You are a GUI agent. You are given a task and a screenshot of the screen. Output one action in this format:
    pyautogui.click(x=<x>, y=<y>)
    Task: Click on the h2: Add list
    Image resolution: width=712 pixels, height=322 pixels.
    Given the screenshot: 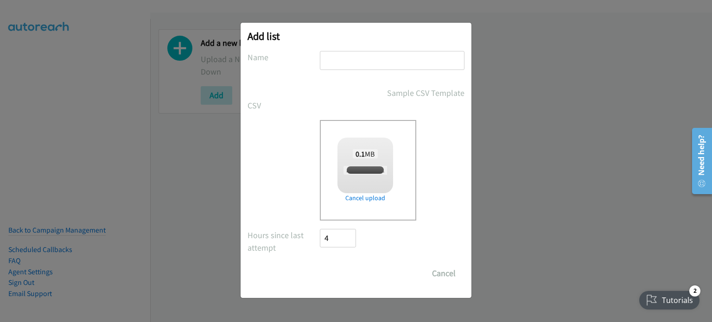 What is the action you would take?
    pyautogui.click(x=356, y=36)
    